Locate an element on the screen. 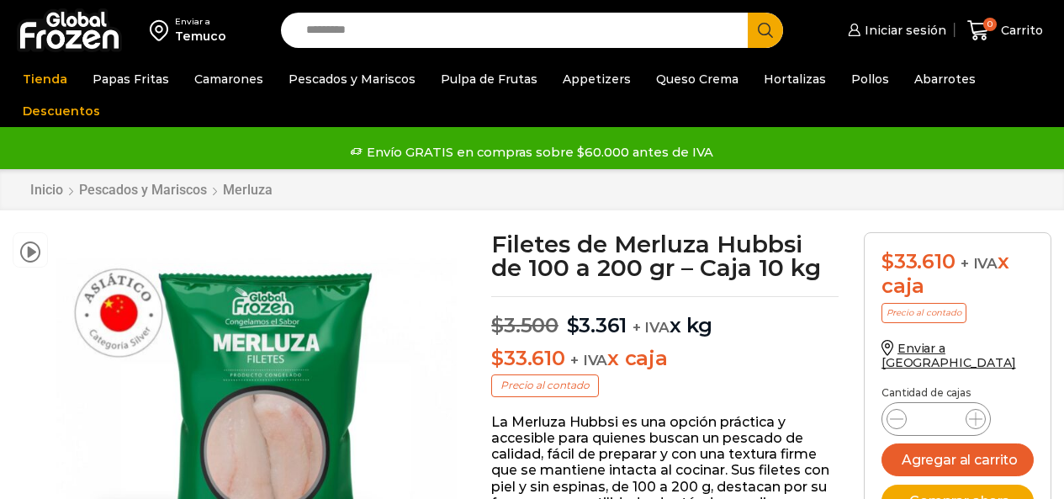 The height and width of the screenshot is (499, 1064). div: Enviar a is located at coordinates (200, 22).